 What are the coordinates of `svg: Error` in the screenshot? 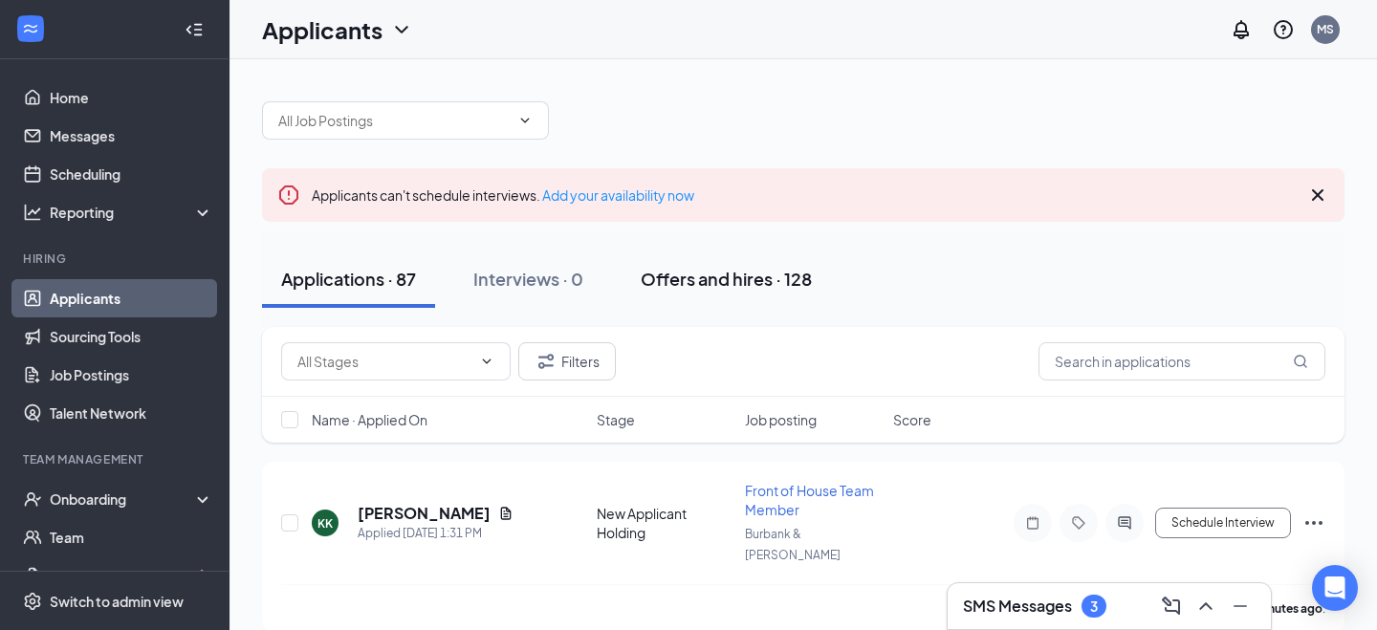 It's located at (289, 195).